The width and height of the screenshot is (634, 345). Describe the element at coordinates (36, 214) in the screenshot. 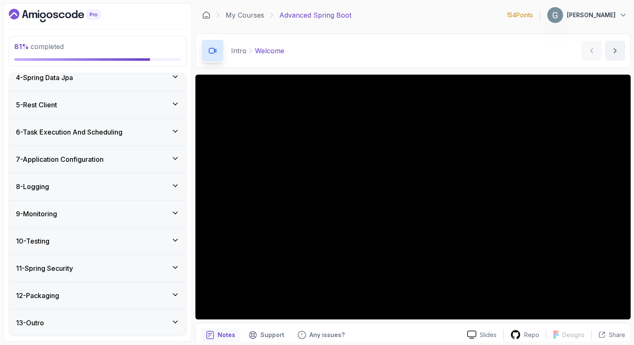

I see `h3: 9 - Monitoring` at that location.